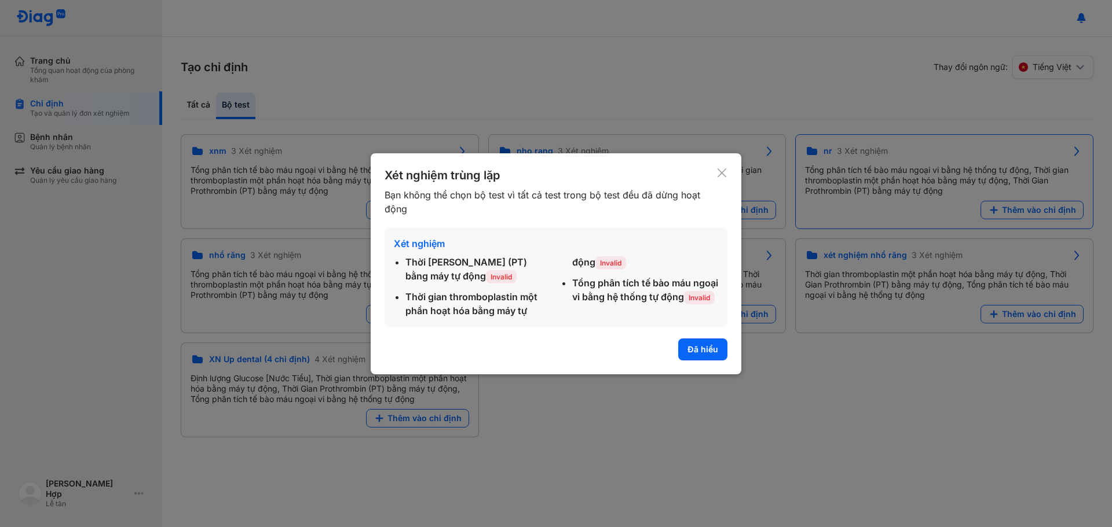 The image size is (1112, 527). What do you see at coordinates (556, 244) in the screenshot?
I see `div: Xét nghiệm` at bounding box center [556, 244].